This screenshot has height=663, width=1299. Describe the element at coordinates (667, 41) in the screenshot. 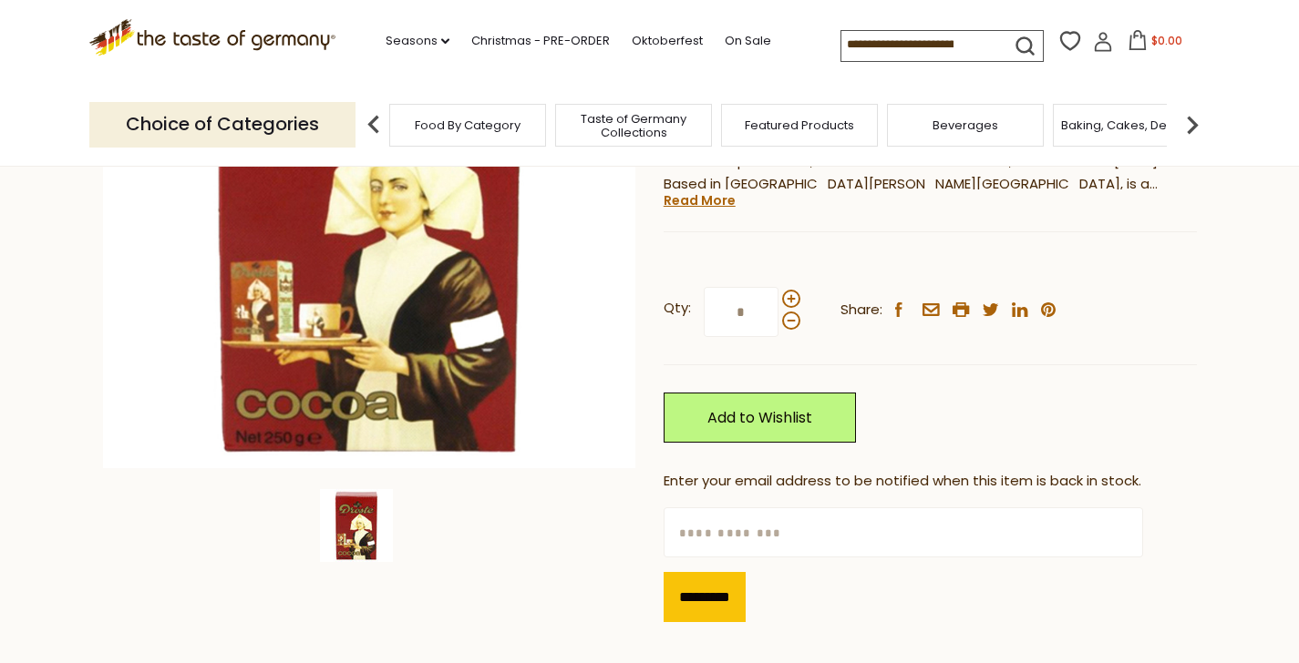

I see `a: Oktoberfest` at that location.